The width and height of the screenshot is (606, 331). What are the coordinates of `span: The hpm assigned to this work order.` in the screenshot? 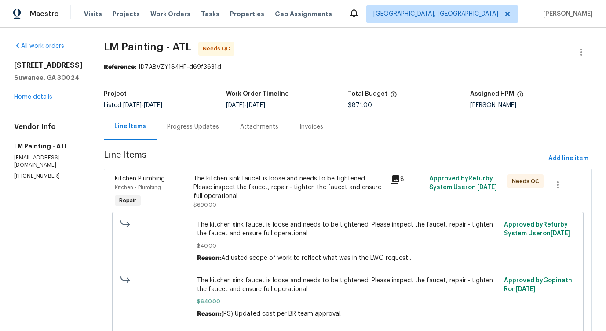 It's located at (520, 97).